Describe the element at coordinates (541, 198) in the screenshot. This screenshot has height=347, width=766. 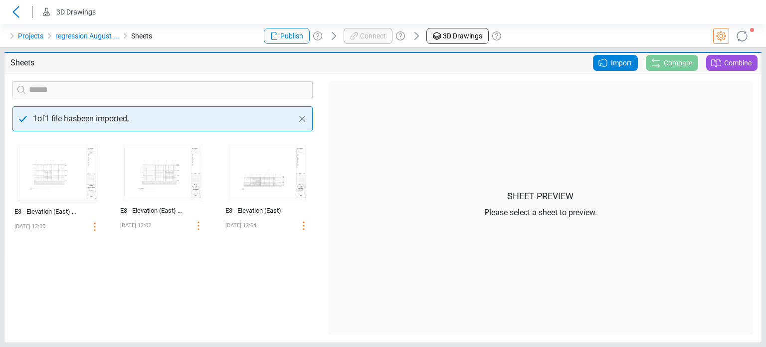
I see `div: Sheet Preview` at that location.